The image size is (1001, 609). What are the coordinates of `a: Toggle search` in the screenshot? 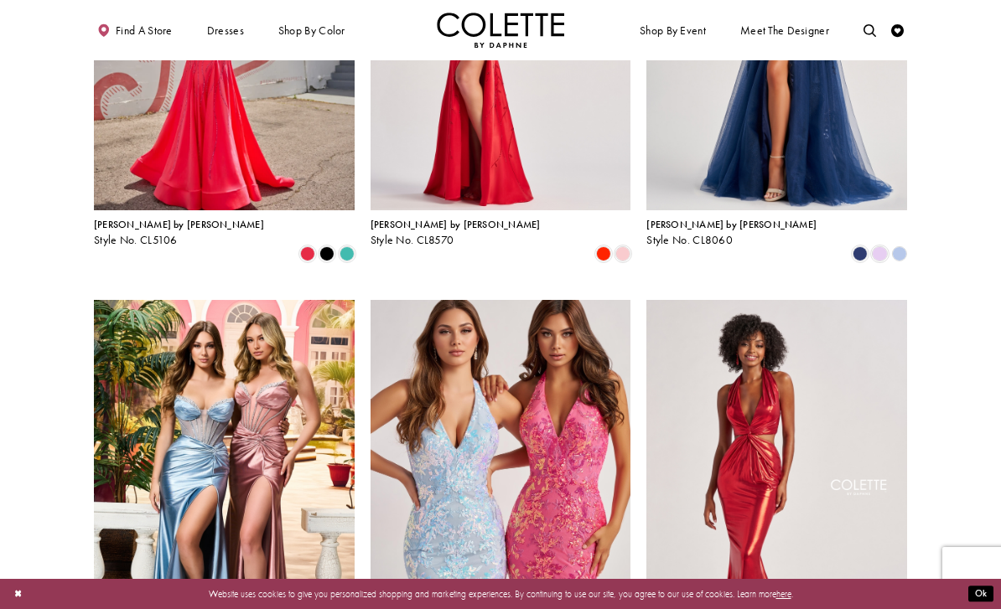 It's located at (869, 30).